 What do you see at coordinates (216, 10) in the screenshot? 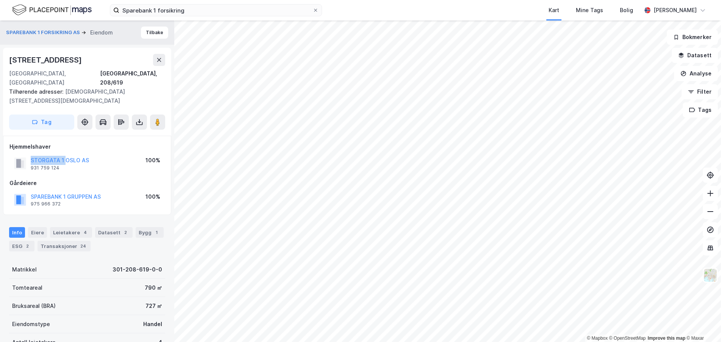
I see `input: Søk på adresse, matrikkel, gårdeiere, leietakere eller personer` at bounding box center [216, 10].